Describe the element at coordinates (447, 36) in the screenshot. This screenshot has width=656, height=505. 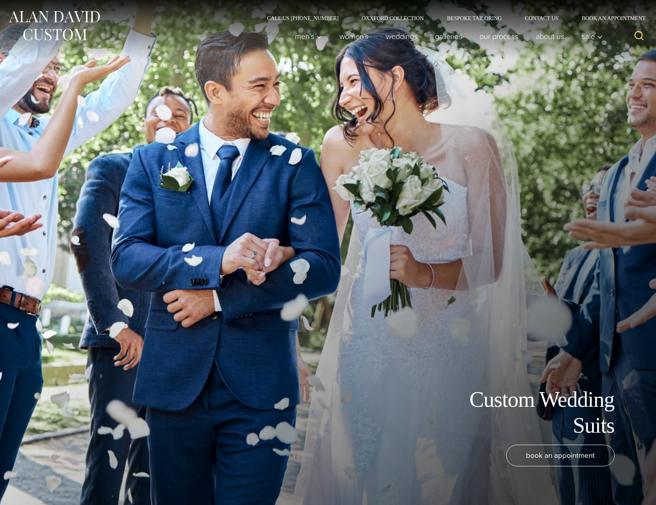
I see `nav: Primary Navigation` at that location.